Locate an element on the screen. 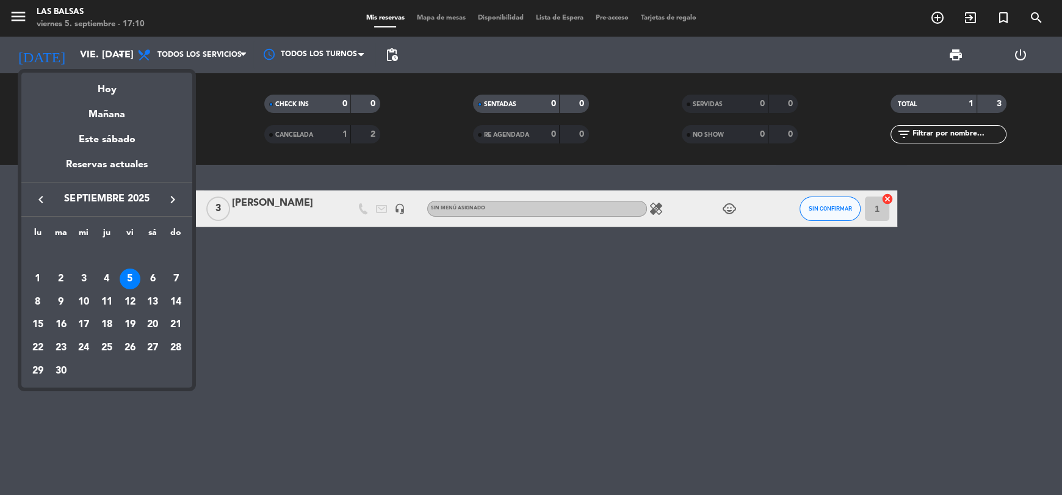 Image resolution: width=1062 pixels, height=495 pixels. div: 23 is located at coordinates (61, 348).